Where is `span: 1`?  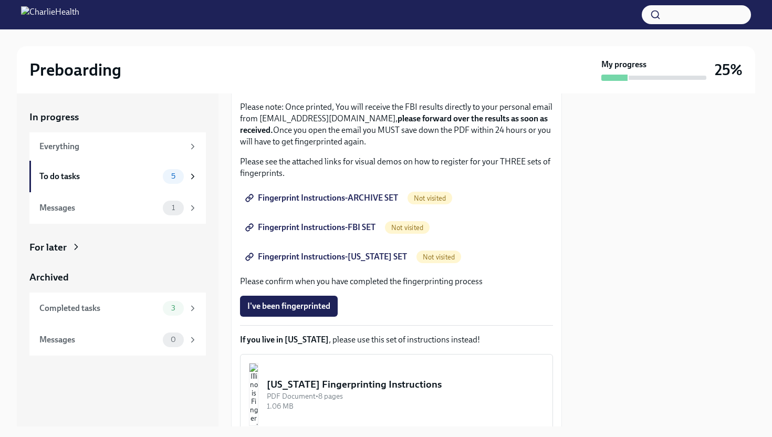 span: 1 is located at coordinates (173, 207).